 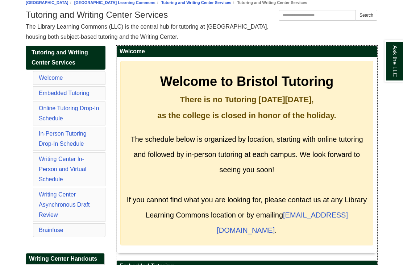 I want to click on a: Online Tutoring Drop-In Schedule, so click(x=69, y=113).